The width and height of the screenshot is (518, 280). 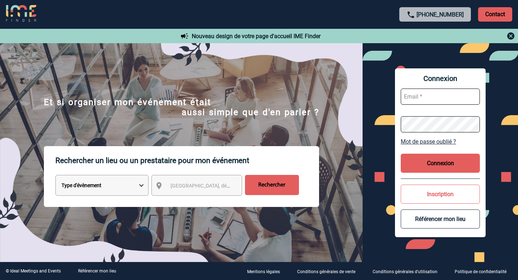 I want to click on p: Contact, so click(x=495, y=14).